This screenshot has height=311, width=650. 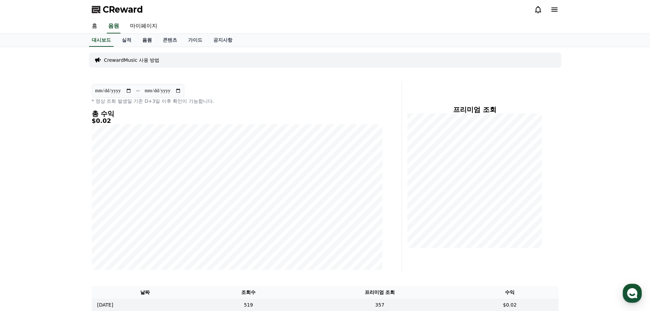 What do you see at coordinates (66, 225) in the screenshot?
I see `a: 대화` at bounding box center [66, 225].